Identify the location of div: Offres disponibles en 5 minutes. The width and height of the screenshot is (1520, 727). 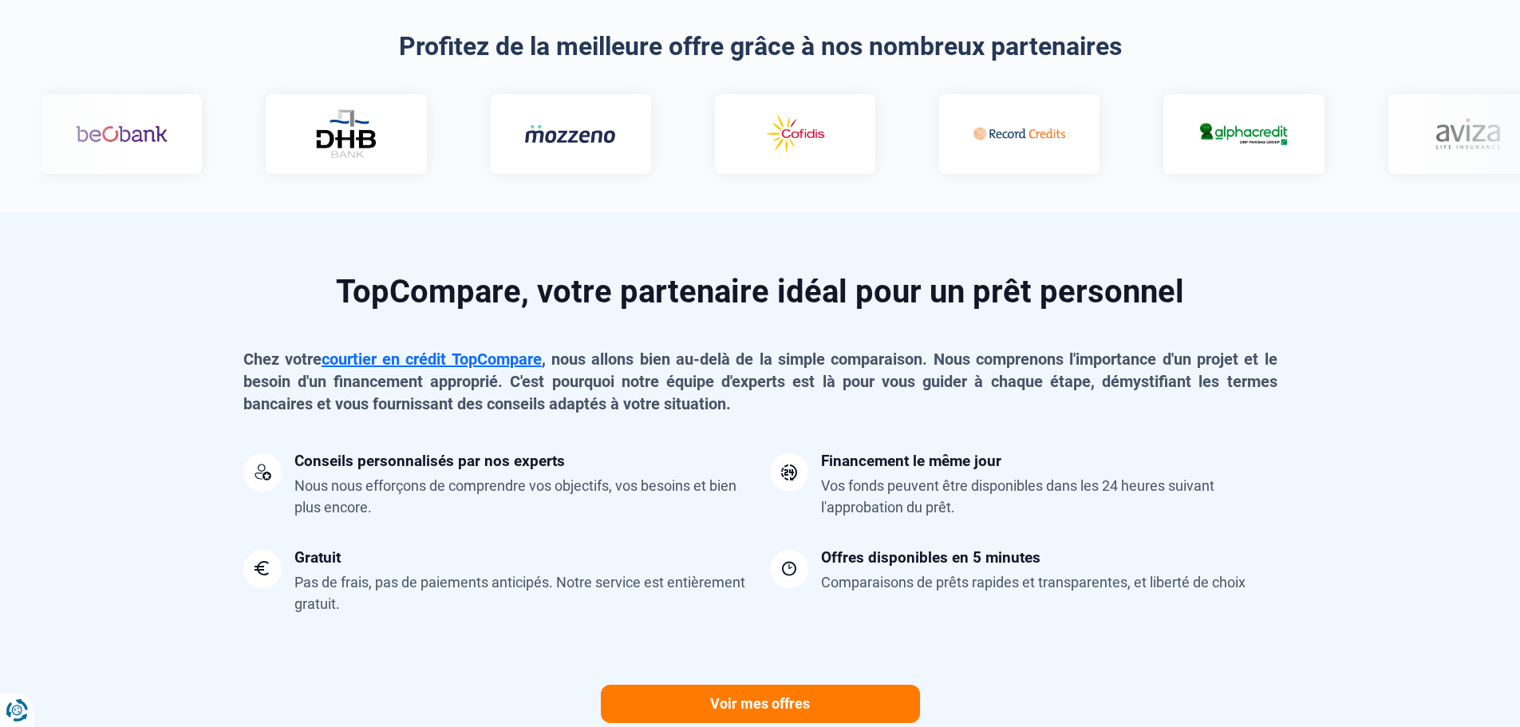
(931, 557).